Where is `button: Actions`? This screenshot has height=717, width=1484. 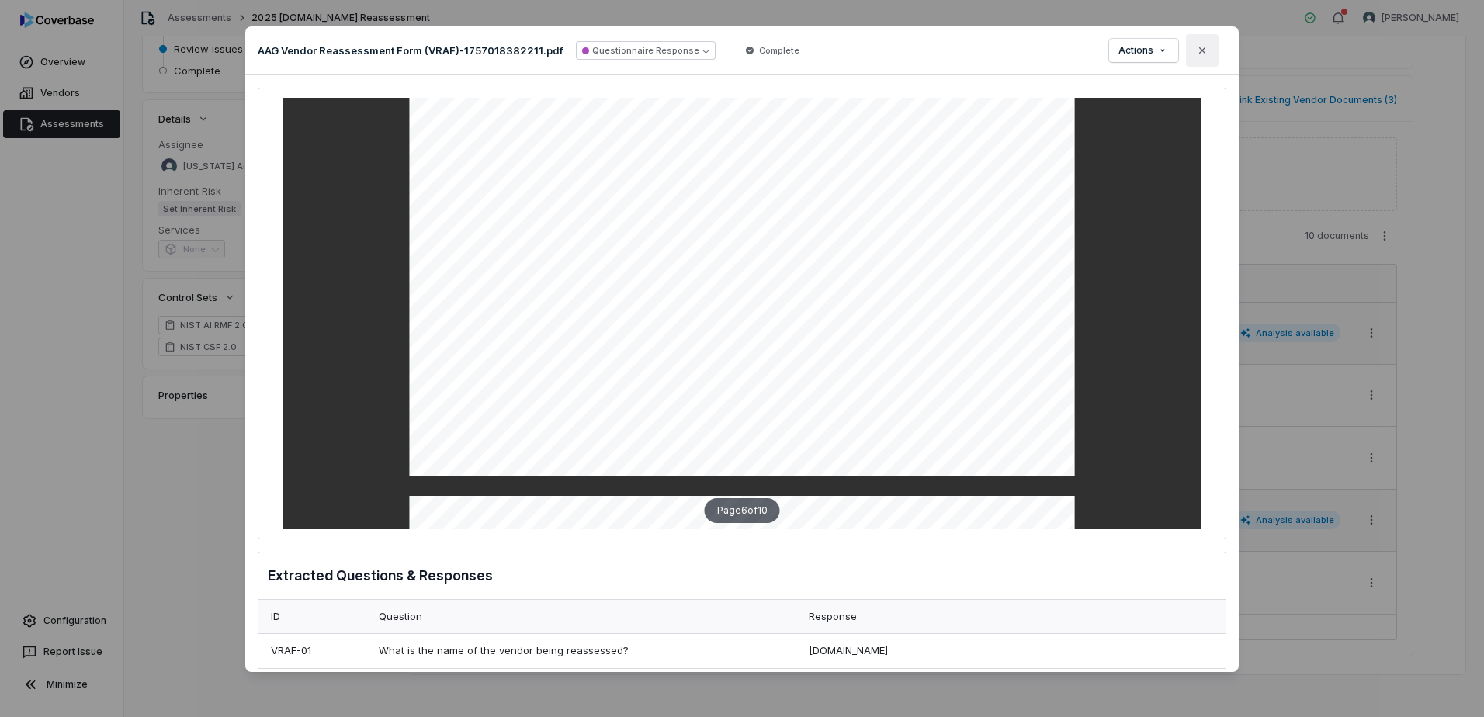
button: Actions is located at coordinates (1143, 50).